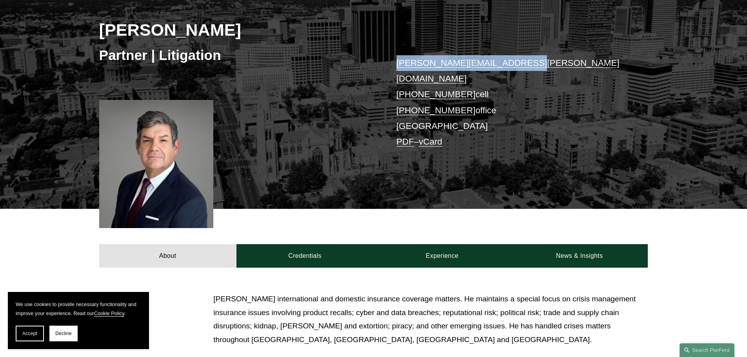  Describe the element at coordinates (168, 256) in the screenshot. I see `a: About` at that location.